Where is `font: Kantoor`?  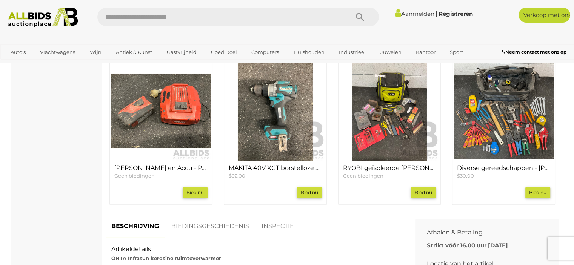 font: Kantoor is located at coordinates (425, 52).